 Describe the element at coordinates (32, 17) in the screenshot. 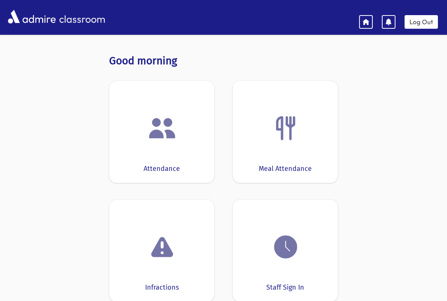

I see `img: AdmirePro` at that location.